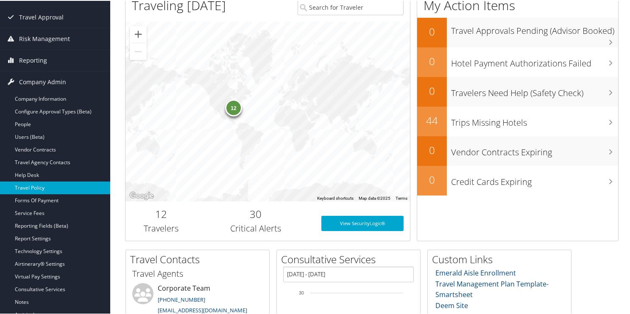  Describe the element at coordinates (142, 195) in the screenshot. I see `img: Google` at that location.